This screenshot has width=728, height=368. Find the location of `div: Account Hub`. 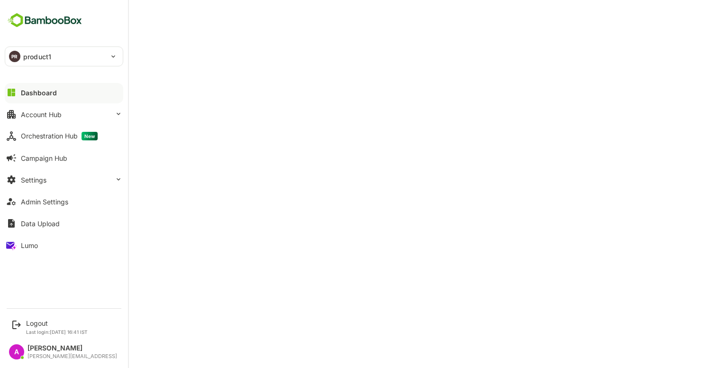

div: Account Hub is located at coordinates (41, 114).